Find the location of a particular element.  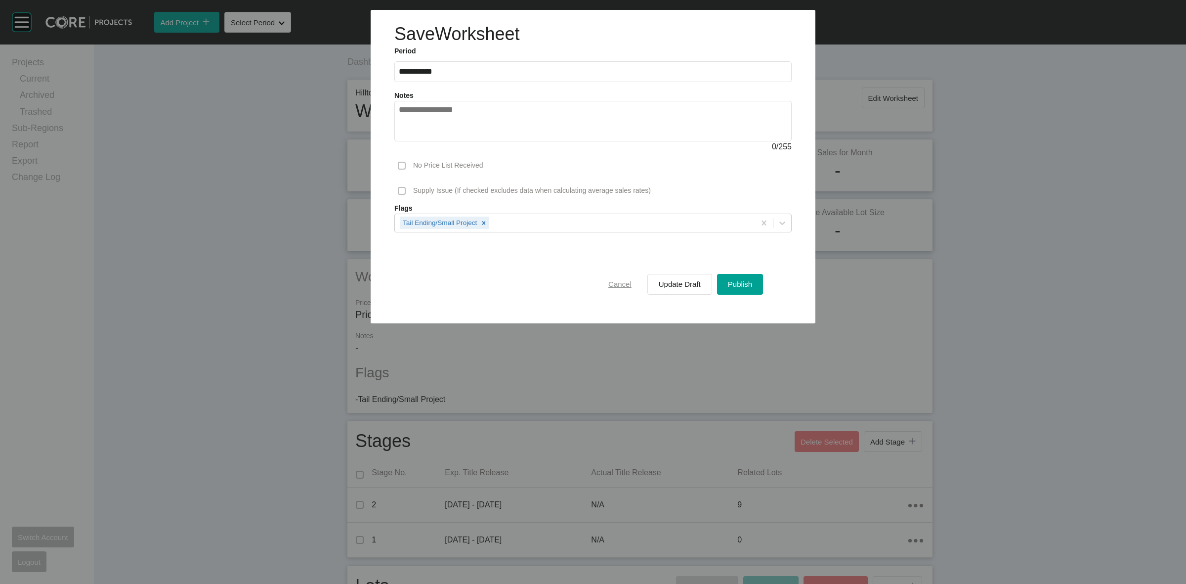

div: Tail Ending/Small Project is located at coordinates (439, 222).